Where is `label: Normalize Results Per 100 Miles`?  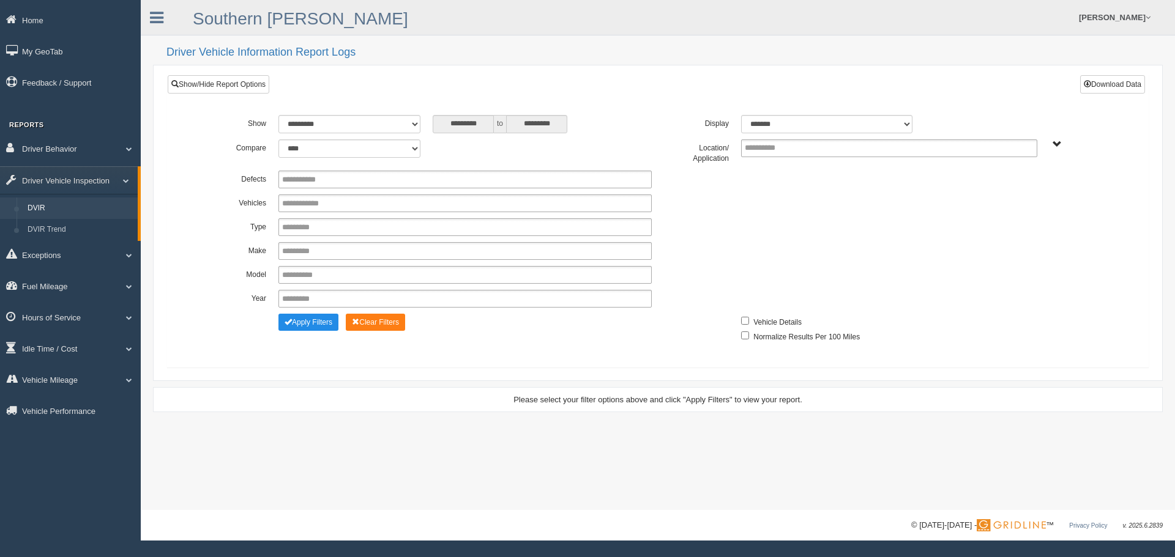
label: Normalize Results Per 100 Miles is located at coordinates (806, 336).